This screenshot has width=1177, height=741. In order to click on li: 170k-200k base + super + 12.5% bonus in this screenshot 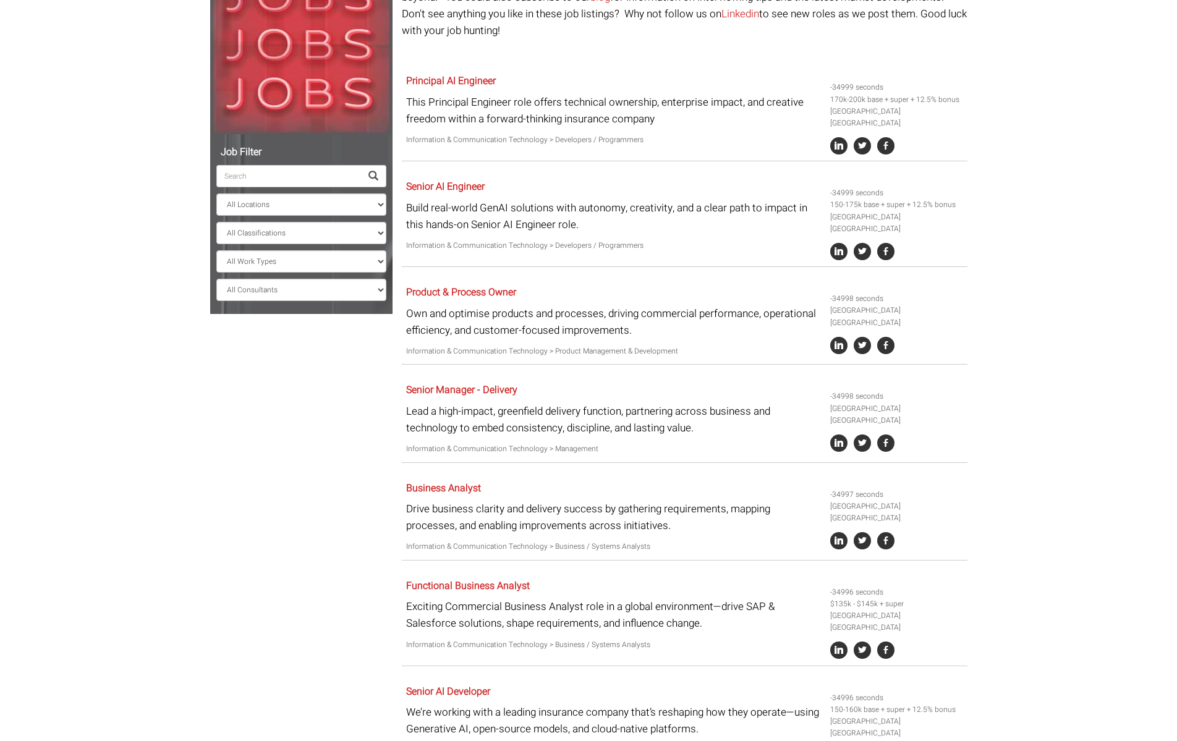, I will do `click(896, 100)`.